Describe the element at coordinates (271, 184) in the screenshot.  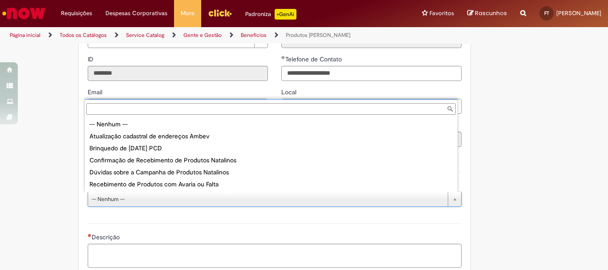
I see `div: Recebimento de Produtos com Avaria ou Falta` at that location.